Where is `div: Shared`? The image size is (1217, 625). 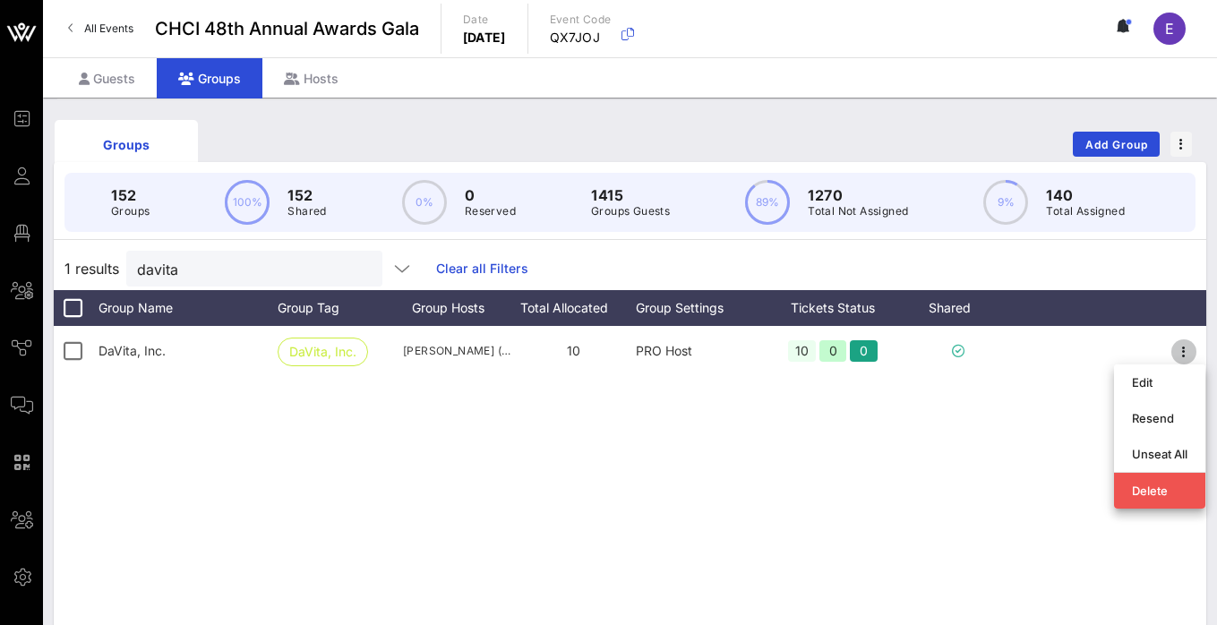 div: Shared is located at coordinates (958, 308).